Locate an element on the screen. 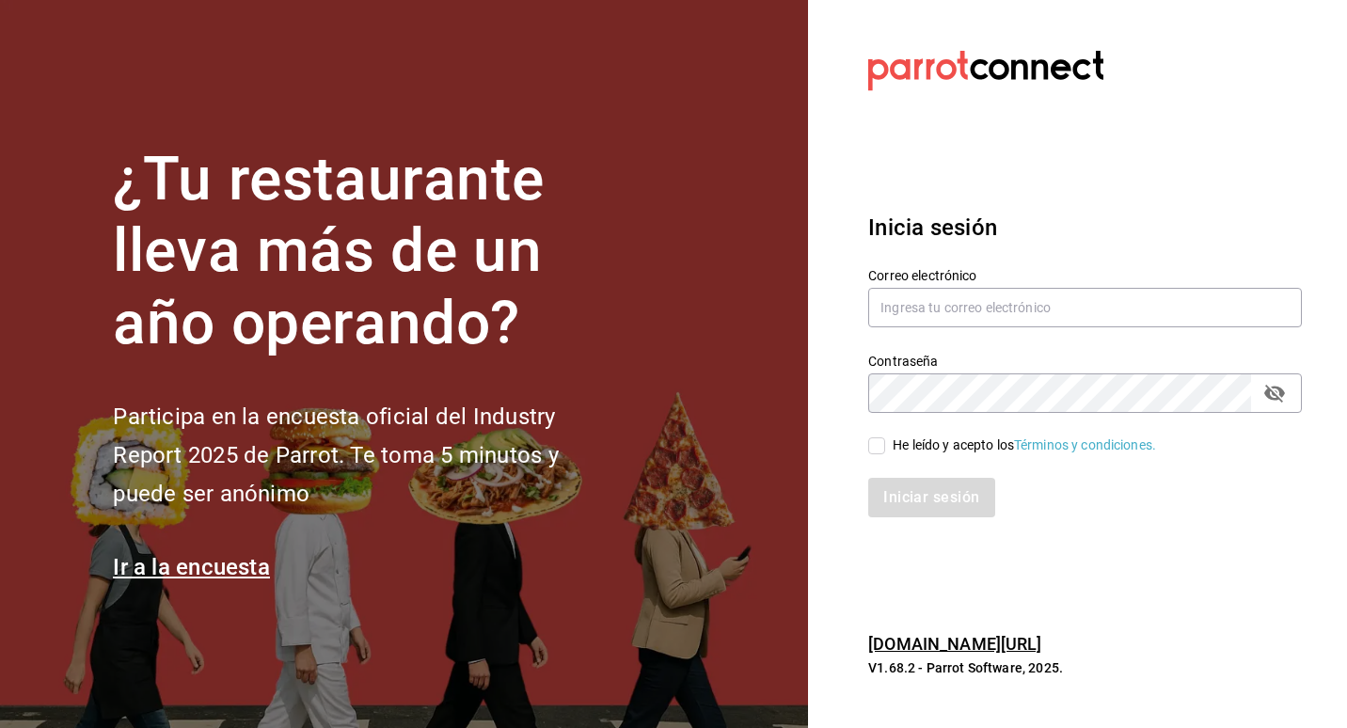  a: Términos y condiciones. is located at coordinates (1084, 445).